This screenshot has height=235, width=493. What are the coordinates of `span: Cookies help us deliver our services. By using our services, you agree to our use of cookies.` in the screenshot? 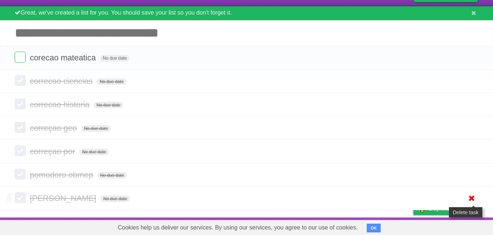 It's located at (238, 228).